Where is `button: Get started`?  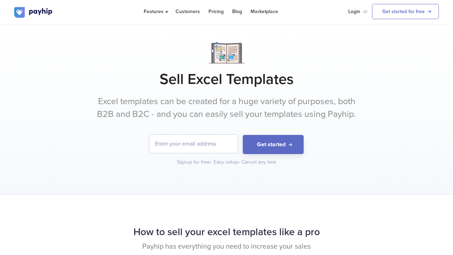 button: Get started is located at coordinates (273, 145).